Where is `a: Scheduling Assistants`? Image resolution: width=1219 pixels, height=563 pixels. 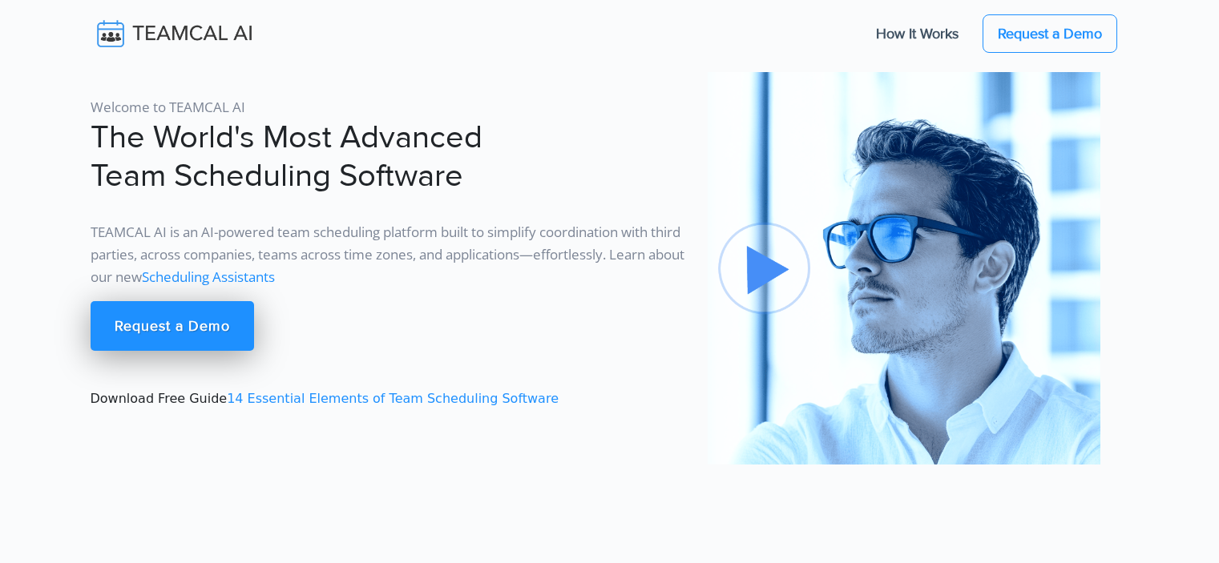 a: Scheduling Assistants is located at coordinates (208, 276).